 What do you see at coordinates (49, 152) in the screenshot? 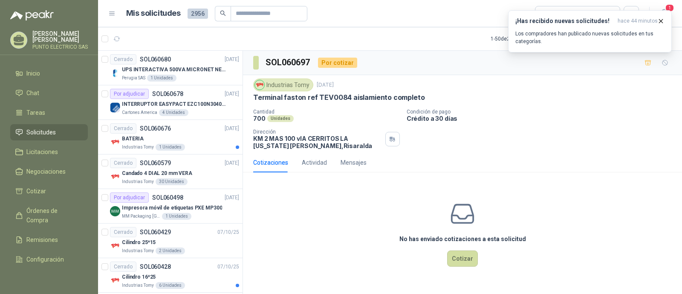
I see `a: Licitaciones` at bounding box center [49, 152].